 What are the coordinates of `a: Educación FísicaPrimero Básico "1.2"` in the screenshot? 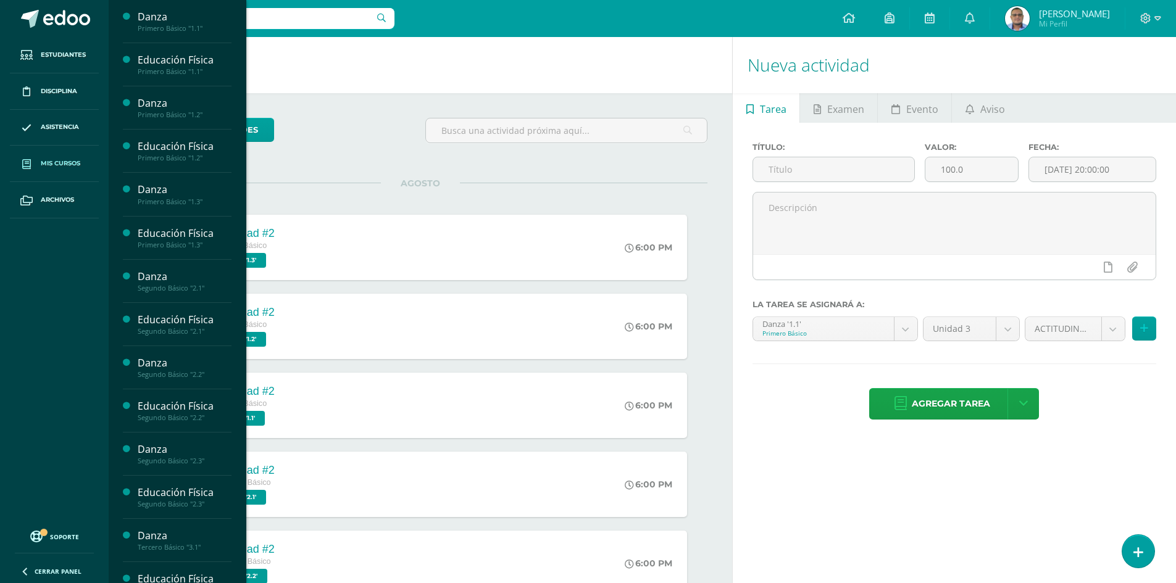 It's located at (185, 151).